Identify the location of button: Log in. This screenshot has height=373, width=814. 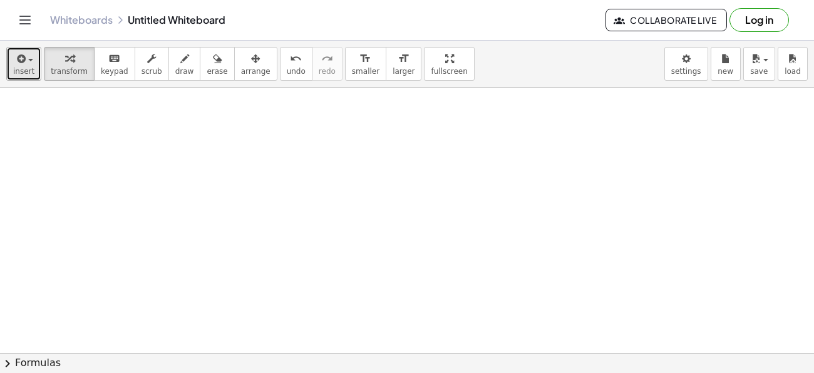
(759, 20).